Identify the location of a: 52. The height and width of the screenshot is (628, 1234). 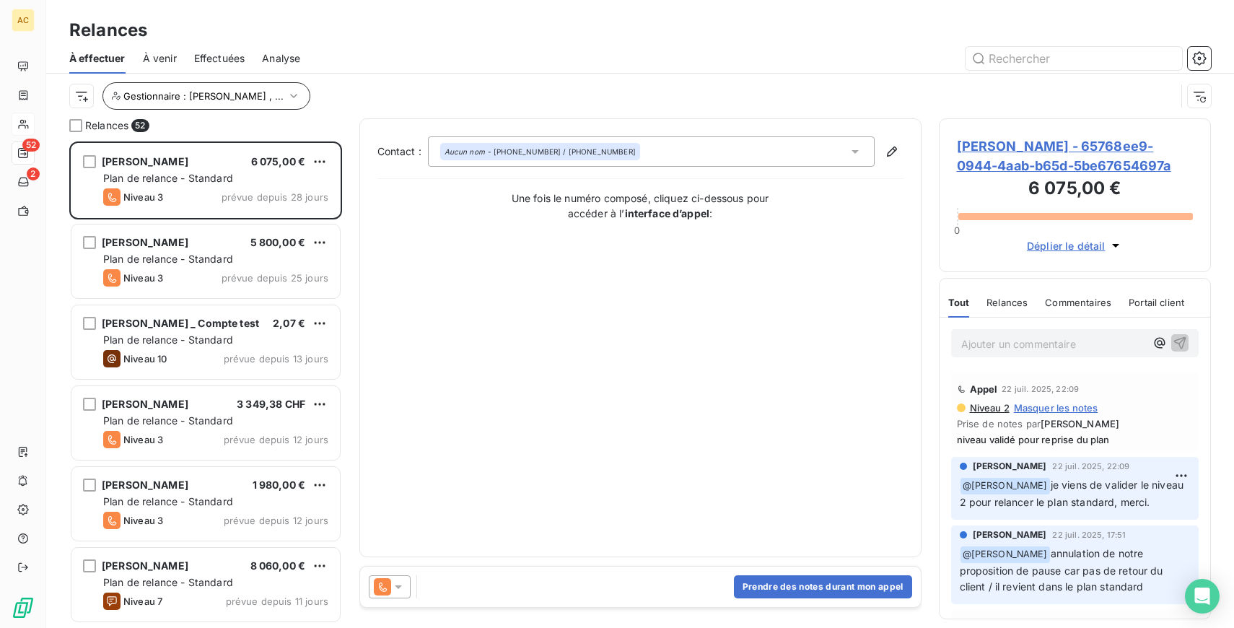
(22, 153).